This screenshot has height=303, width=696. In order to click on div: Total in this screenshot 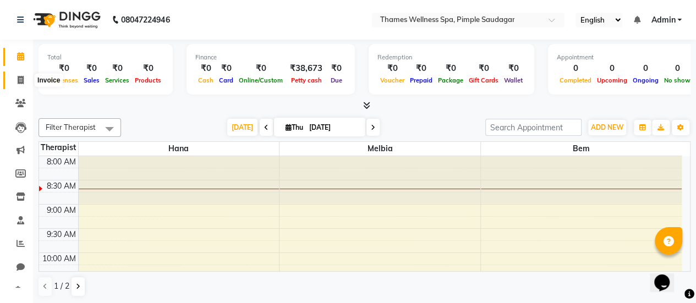, I will do `click(106, 57)`.